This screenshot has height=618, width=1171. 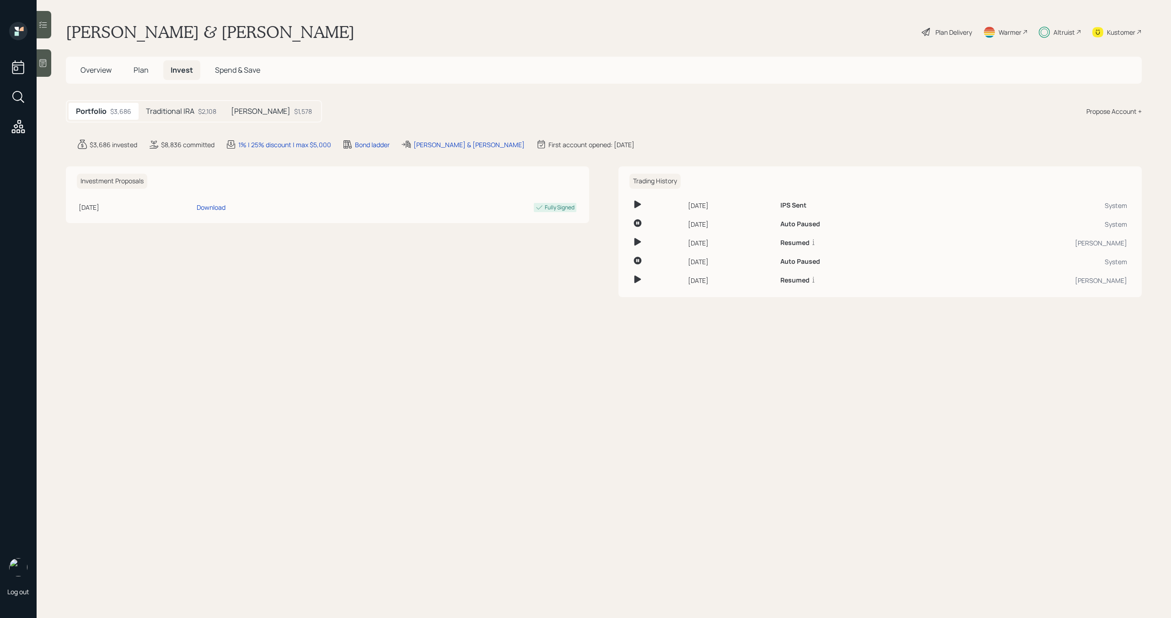 I want to click on div: Propose Account +, so click(x=1114, y=111).